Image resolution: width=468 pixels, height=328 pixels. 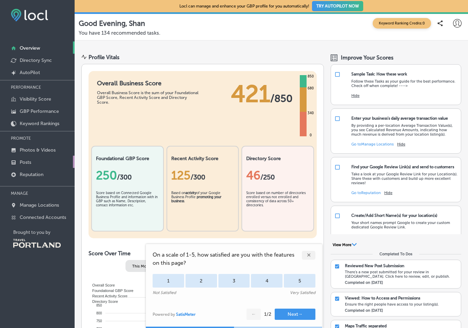 I want to click on a: Go toManage Locations, so click(x=373, y=144).